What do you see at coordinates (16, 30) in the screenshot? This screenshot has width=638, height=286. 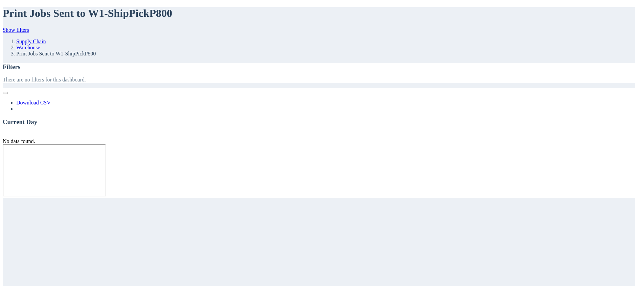 I see `span: Show filters` at bounding box center [16, 30].